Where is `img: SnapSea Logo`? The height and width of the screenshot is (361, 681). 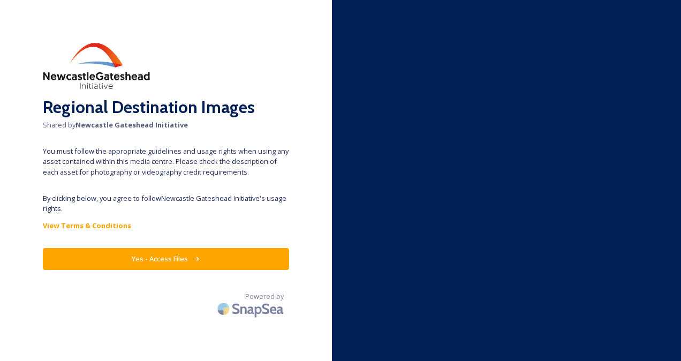 img: SnapSea Logo is located at coordinates (252, 308).